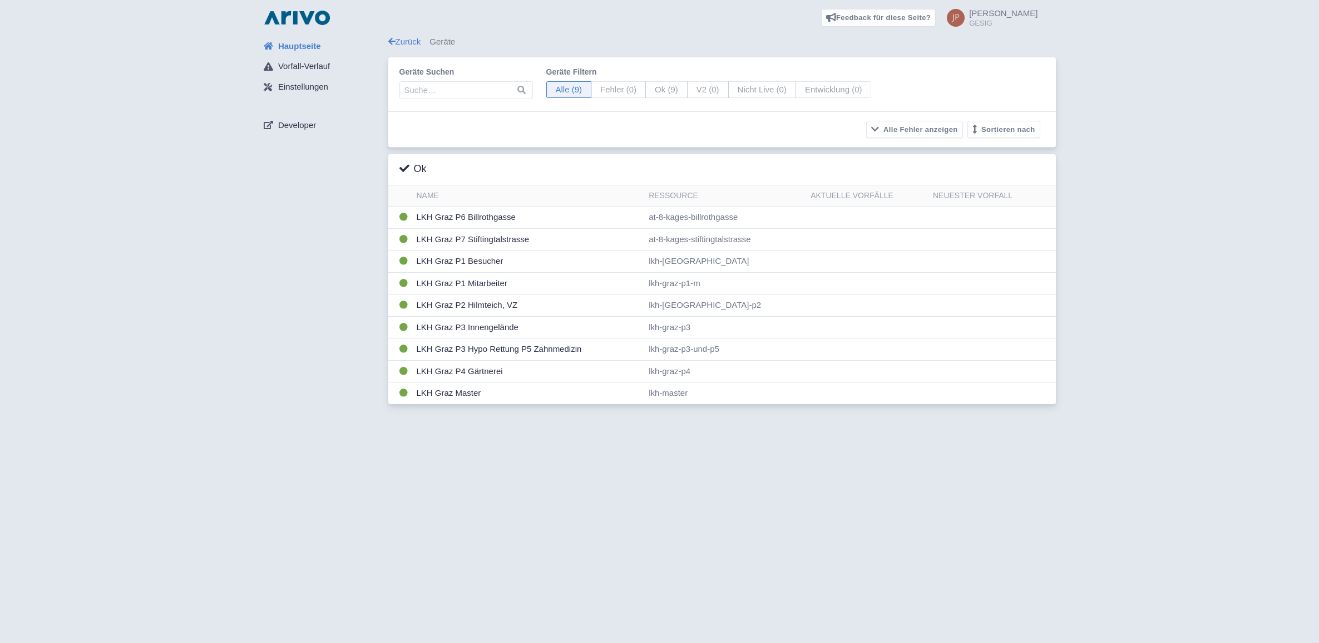 The height and width of the screenshot is (643, 1319). What do you see at coordinates (915, 129) in the screenshot?
I see `button: Alle Fehler anzeigen` at bounding box center [915, 129].